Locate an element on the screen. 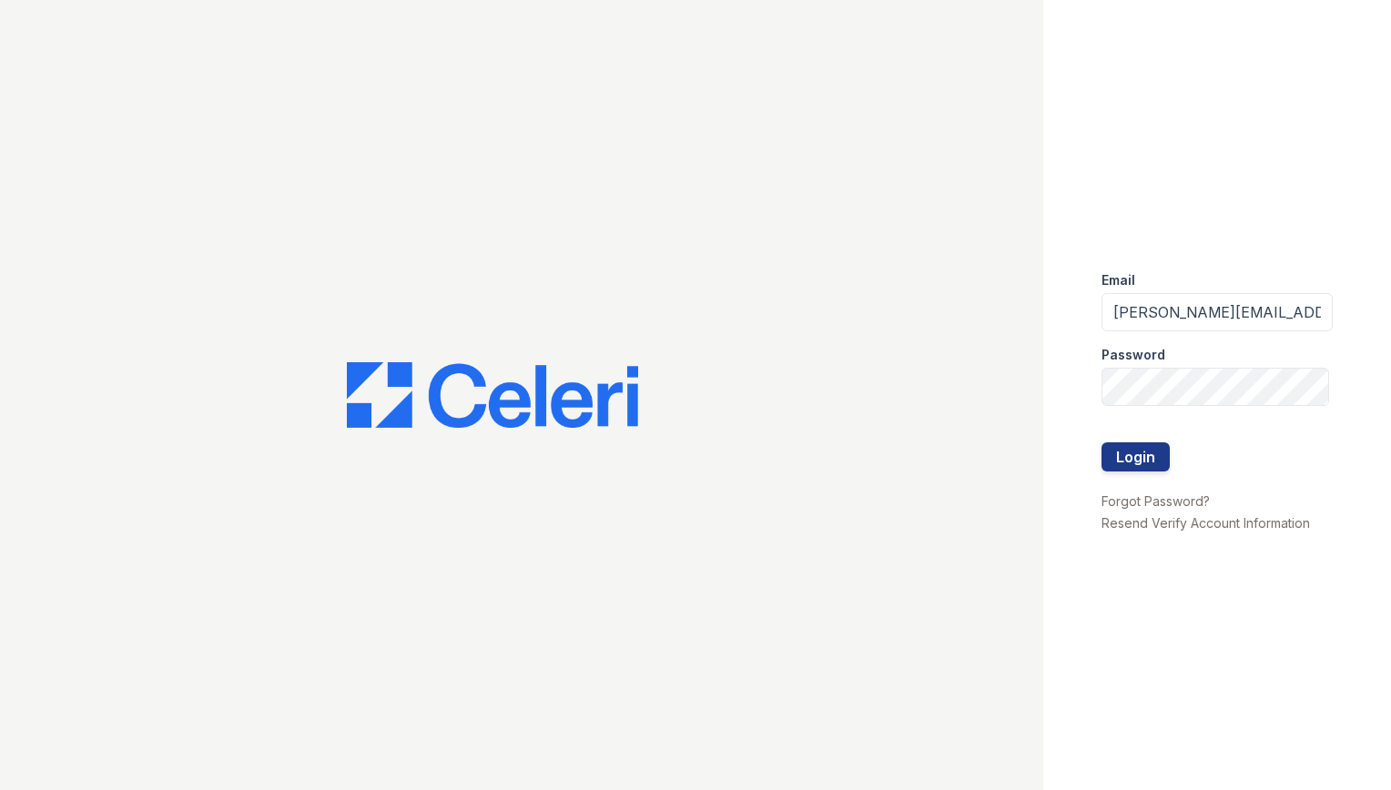 The width and height of the screenshot is (1391, 790). label: Email is located at coordinates (1118, 280).